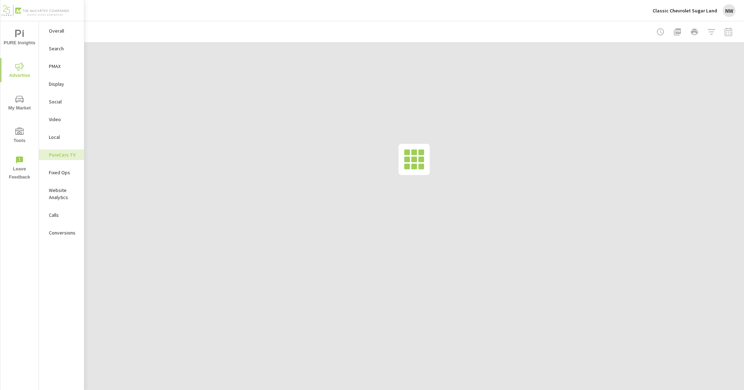 The height and width of the screenshot is (390, 744). What do you see at coordinates (685, 11) in the screenshot?
I see `p: Classic Chevrolet Sugar Land` at bounding box center [685, 11].